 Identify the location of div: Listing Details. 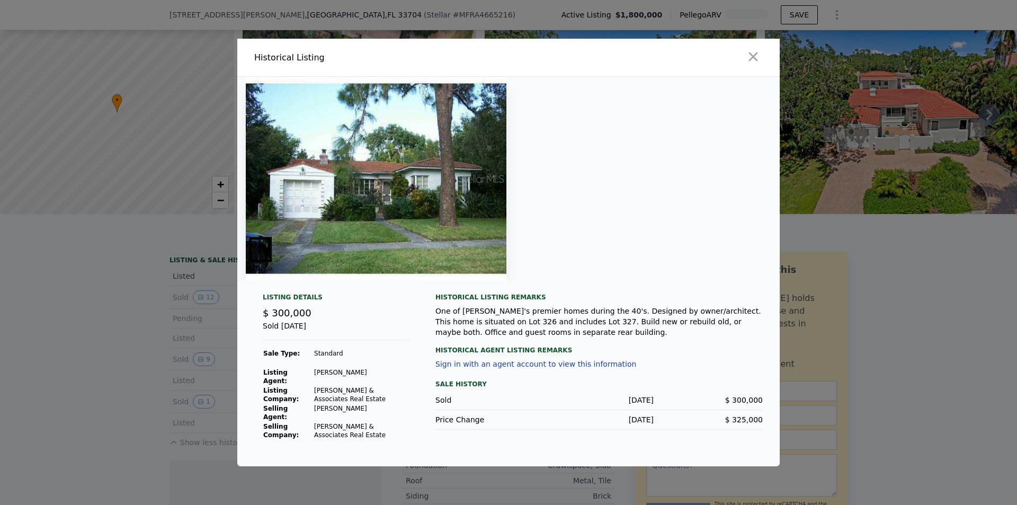
(336, 299).